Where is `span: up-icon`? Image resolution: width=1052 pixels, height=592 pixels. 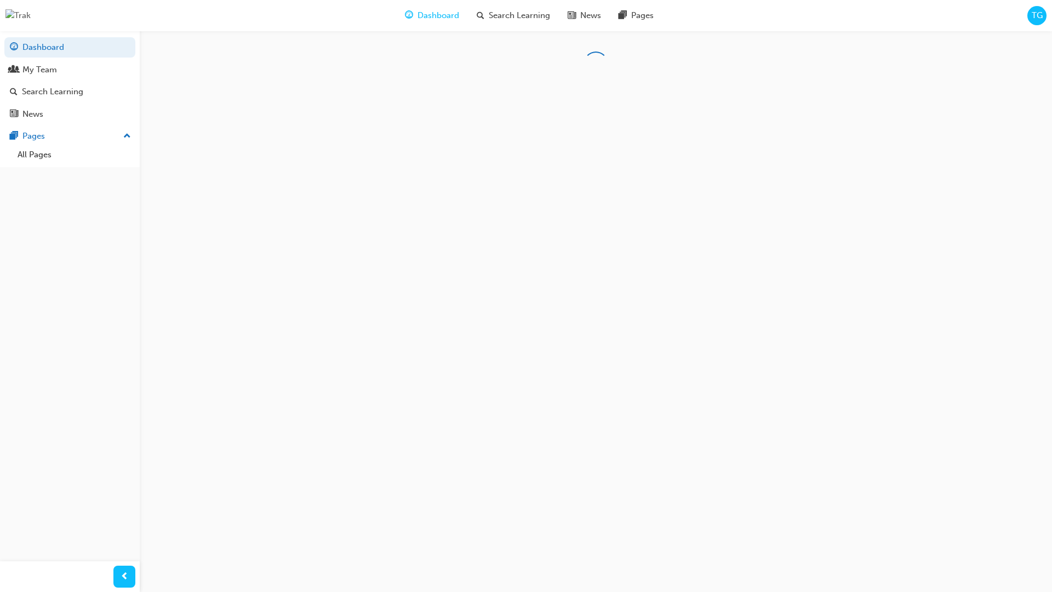
span: up-icon is located at coordinates (127, 136).